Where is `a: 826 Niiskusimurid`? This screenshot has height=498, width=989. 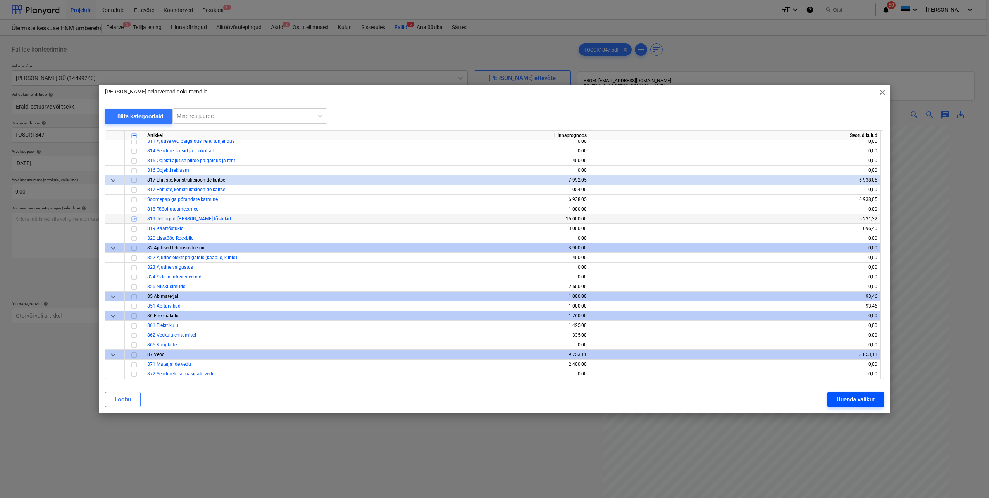
a: 826 Niiskusimurid is located at coordinates (166, 286).